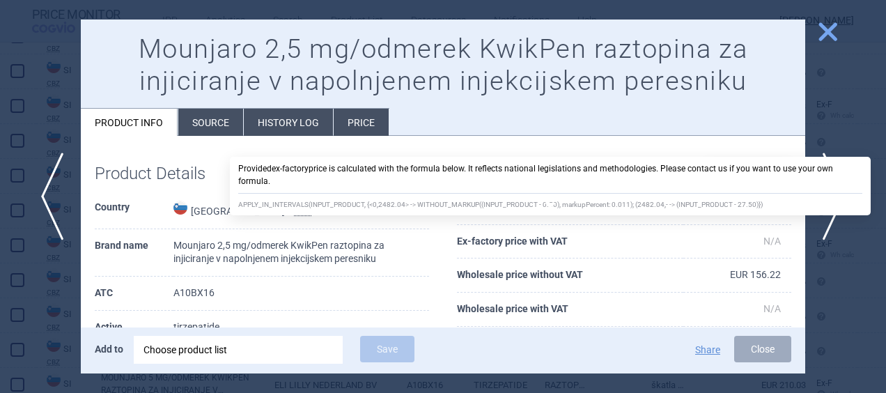 This screenshot has height=393, width=886. What do you see at coordinates (134, 293) in the screenshot?
I see `th: ATC` at bounding box center [134, 293].